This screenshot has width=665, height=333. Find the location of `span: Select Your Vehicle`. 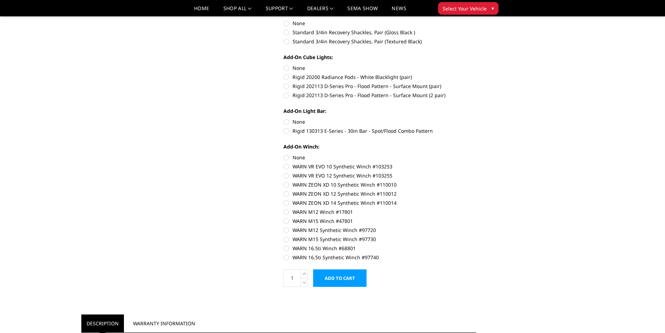

span: Select Your Vehicle is located at coordinates (465, 8).